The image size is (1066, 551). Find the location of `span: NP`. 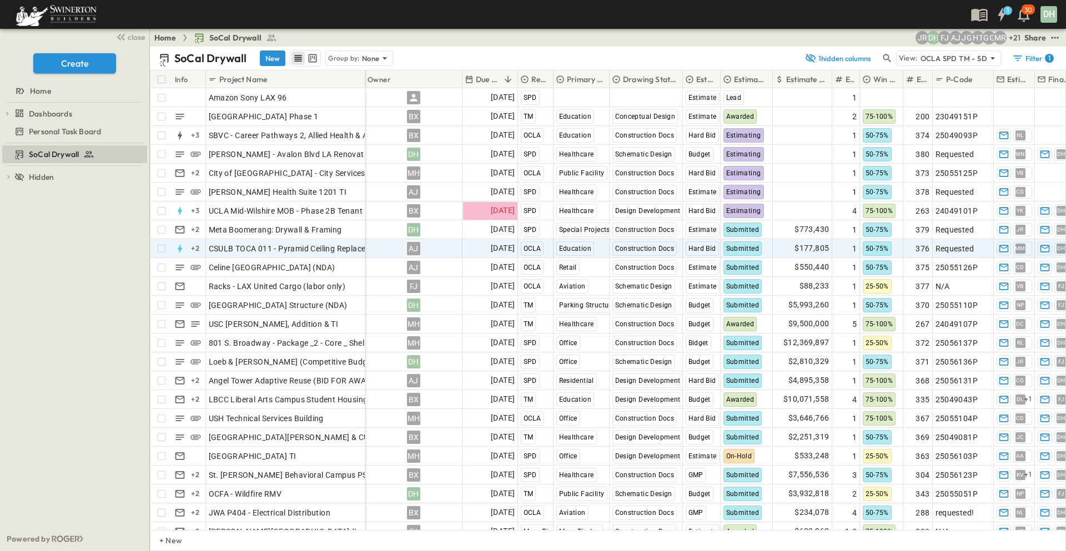

span: NP is located at coordinates (1020, 305).